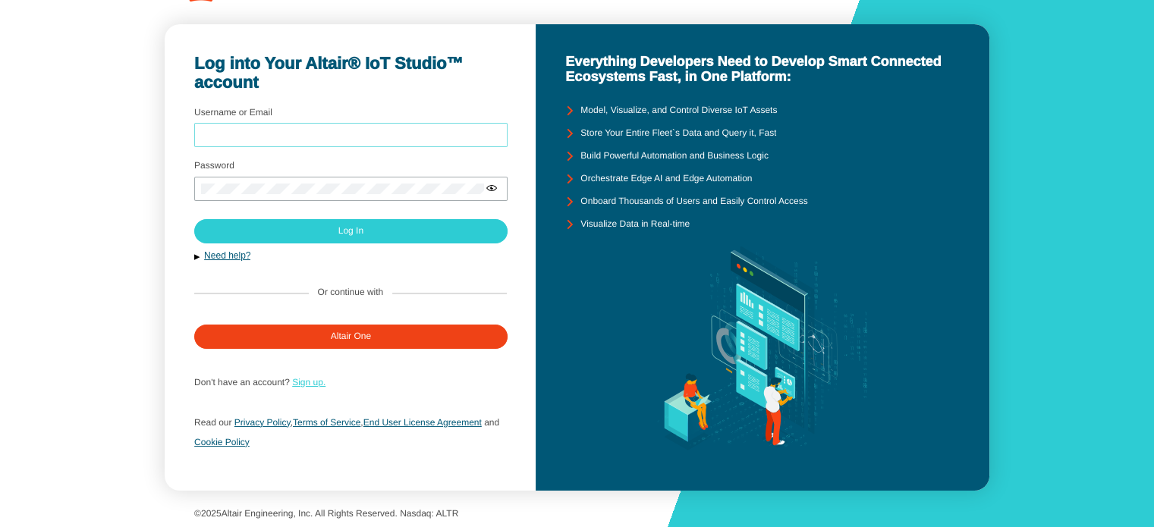  I want to click on p: © Altair Engineering, Inc. All Rights Reserved. Nasdaq: ALTR, so click(577, 514).